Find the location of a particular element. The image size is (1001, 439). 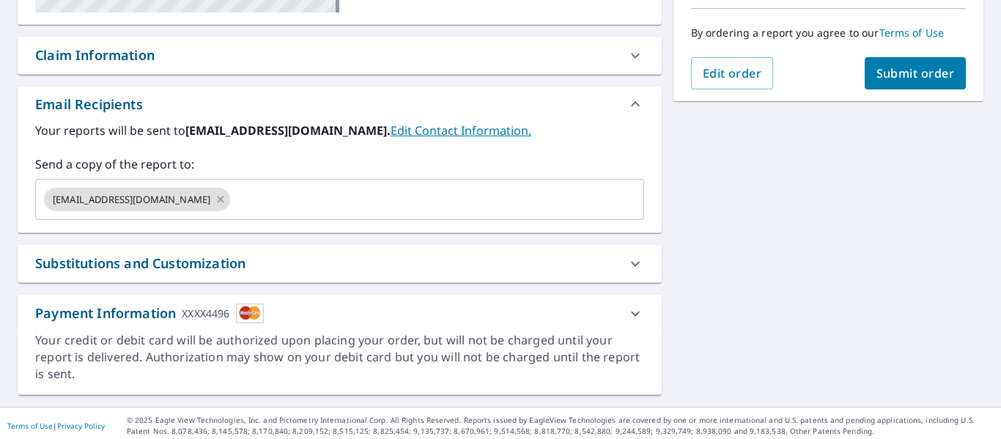

a: Privacy Policy is located at coordinates (81, 426).